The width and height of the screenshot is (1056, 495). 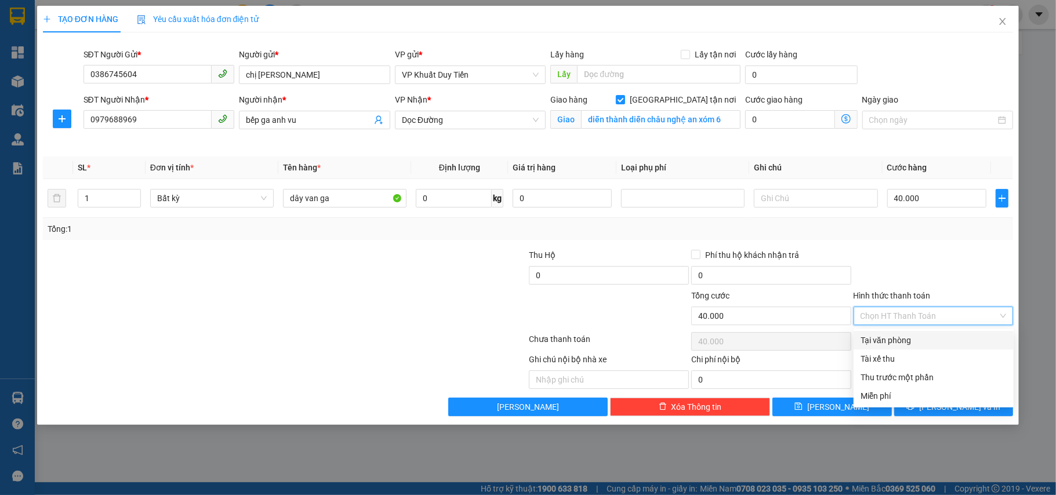 What do you see at coordinates (816, 198) in the screenshot?
I see `input: Ghi Chú` at bounding box center [816, 198].